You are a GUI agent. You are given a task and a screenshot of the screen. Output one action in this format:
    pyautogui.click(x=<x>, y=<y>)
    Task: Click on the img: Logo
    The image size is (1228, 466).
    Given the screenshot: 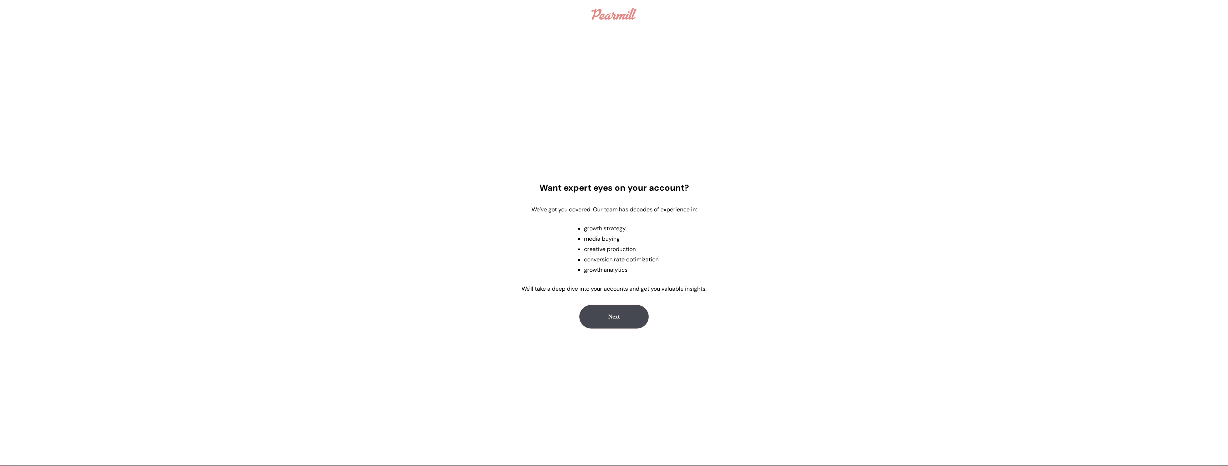 What is the action you would take?
    pyautogui.click(x=614, y=14)
    